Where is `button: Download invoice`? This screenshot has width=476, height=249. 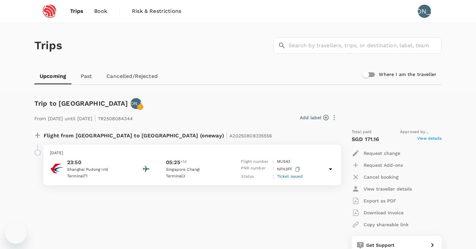 button: Download invoice is located at coordinates (377, 213).